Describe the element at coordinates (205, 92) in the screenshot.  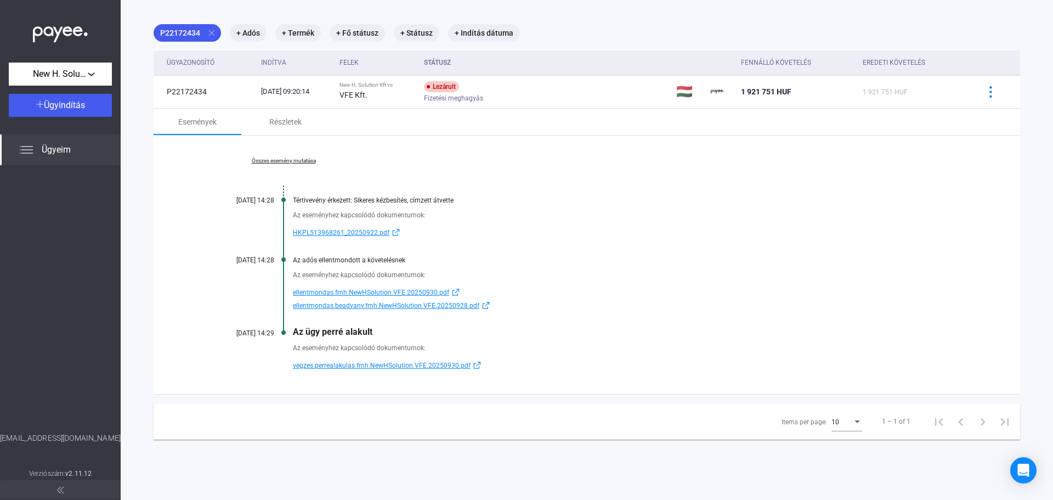
I see `td: P22172434` at that location.